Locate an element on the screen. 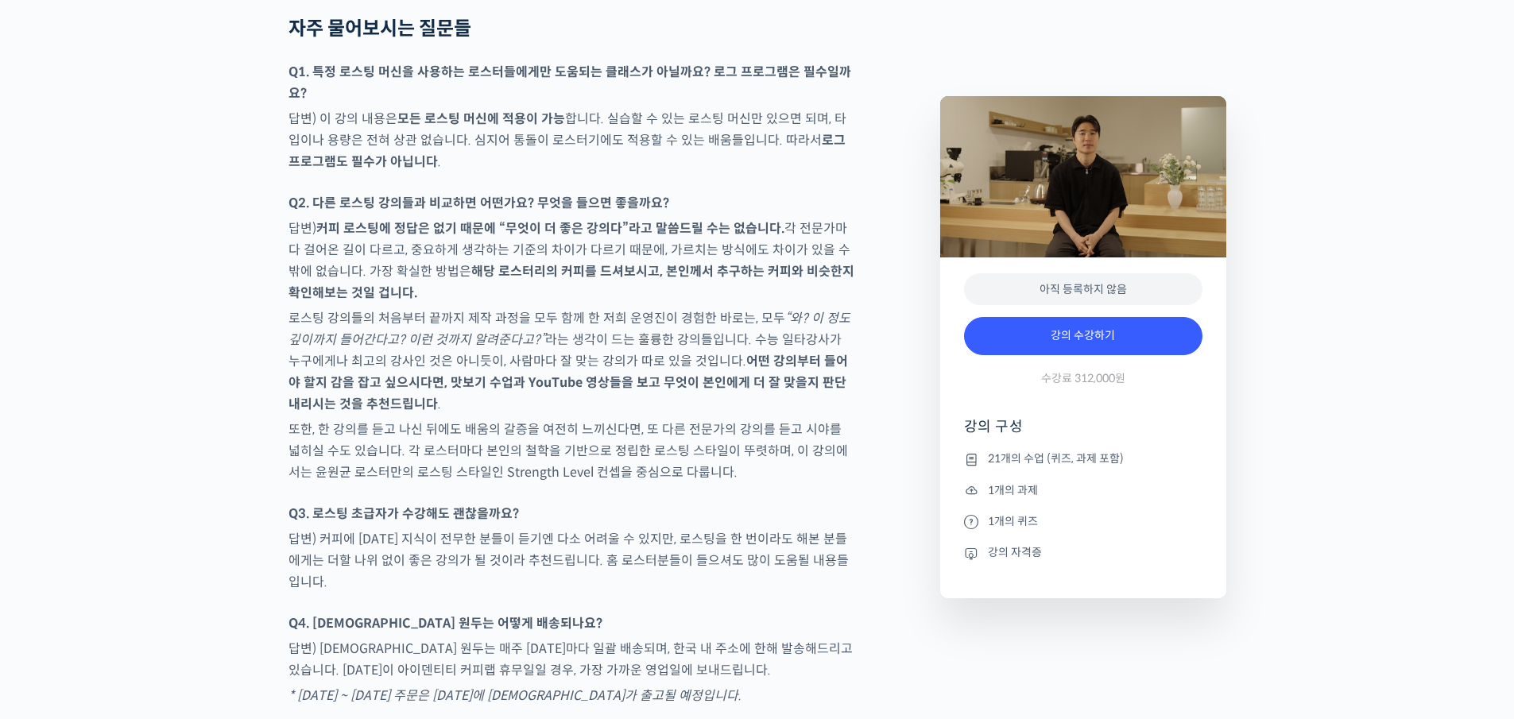 The height and width of the screenshot is (719, 1514). span: 수강료 312,000원 is located at coordinates (1083, 378).